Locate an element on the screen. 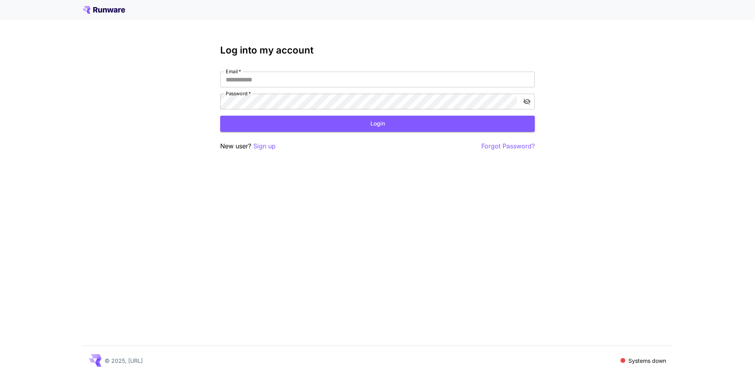 This screenshot has width=755, height=375. button: Forgot Password? is located at coordinates (508, 146).